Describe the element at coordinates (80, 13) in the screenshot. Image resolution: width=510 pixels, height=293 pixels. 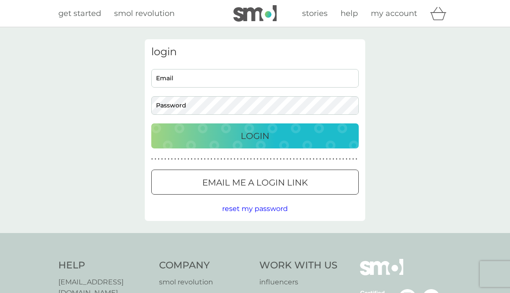
I see `span: get started` at that location.